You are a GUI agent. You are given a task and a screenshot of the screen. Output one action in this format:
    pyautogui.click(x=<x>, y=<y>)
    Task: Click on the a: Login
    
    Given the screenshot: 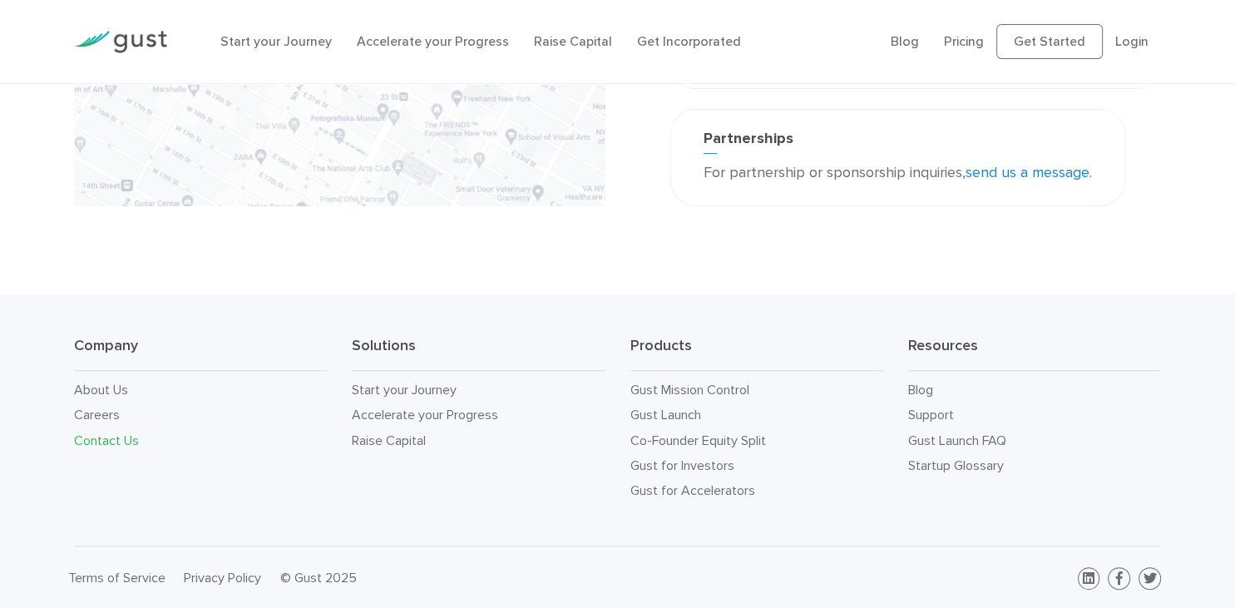 What is the action you would take?
    pyautogui.click(x=1132, y=41)
    